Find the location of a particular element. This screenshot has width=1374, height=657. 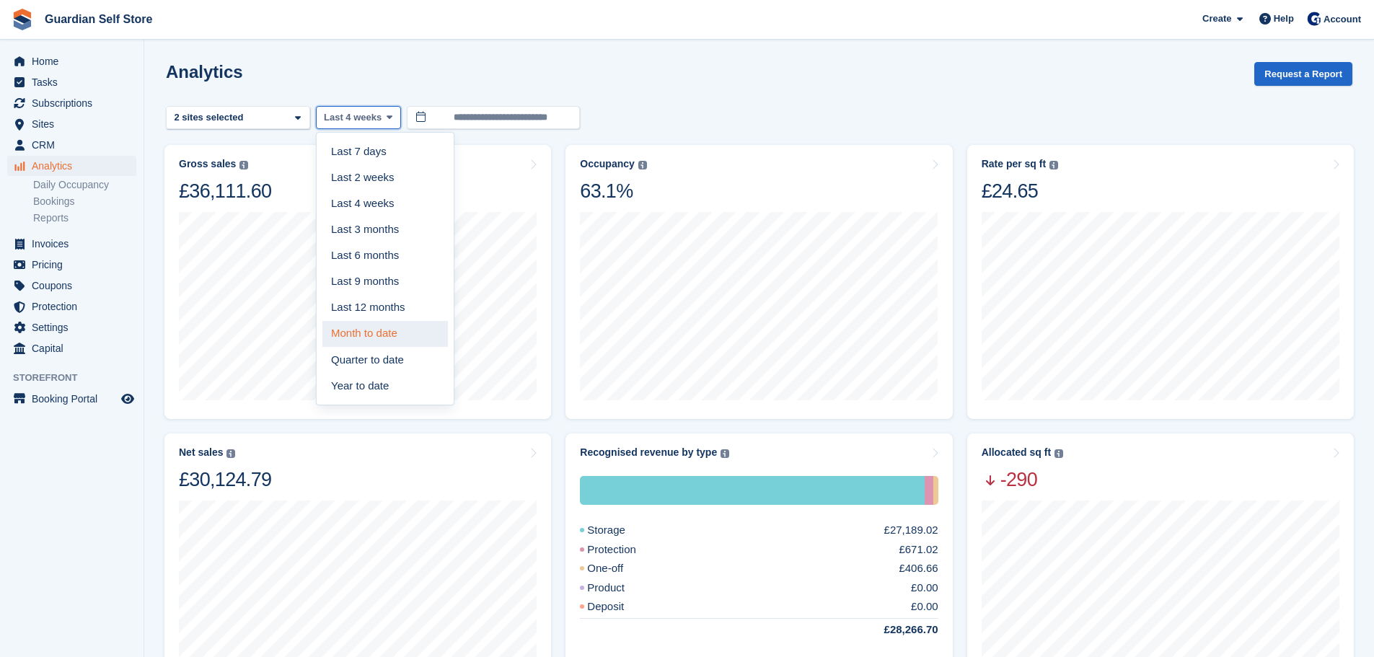

span: Create is located at coordinates (1217, 19).